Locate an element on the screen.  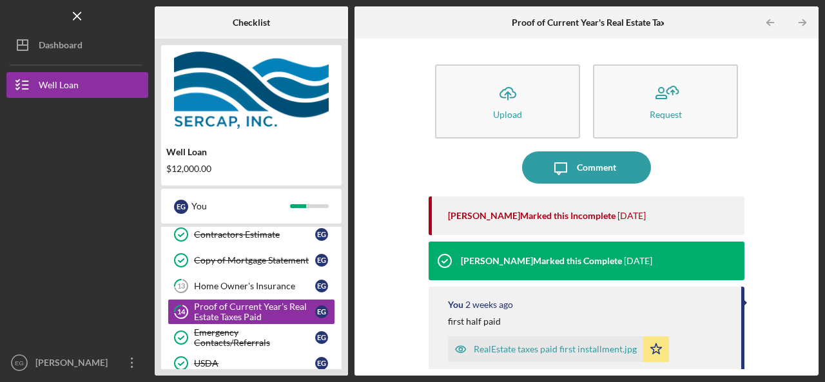
a: Copy of Mortgage StatementEG is located at coordinates (251, 260).